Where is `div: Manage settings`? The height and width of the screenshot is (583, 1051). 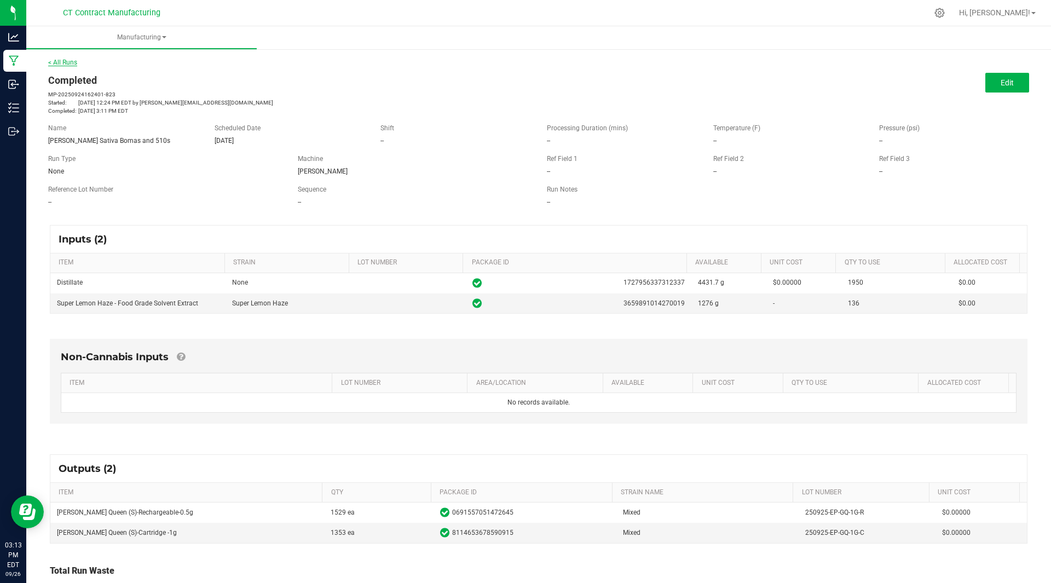 div: Manage settings is located at coordinates (940, 13).